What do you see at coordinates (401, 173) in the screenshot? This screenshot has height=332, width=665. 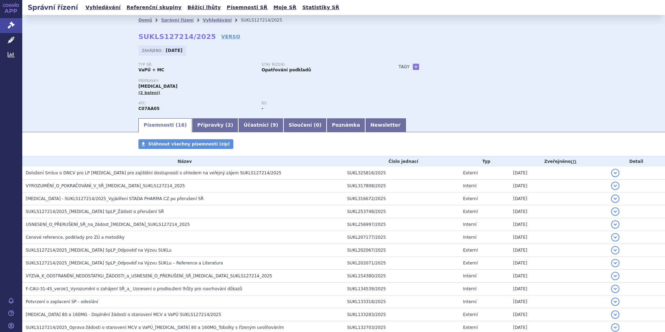 I see `td: SUKL325816/2025` at bounding box center [401, 173].